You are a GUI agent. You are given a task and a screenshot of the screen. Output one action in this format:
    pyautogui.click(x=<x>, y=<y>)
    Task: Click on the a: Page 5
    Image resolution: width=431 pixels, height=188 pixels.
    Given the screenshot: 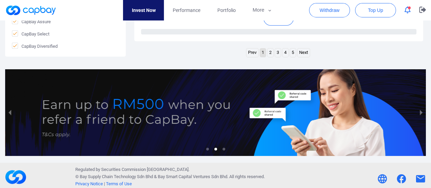 What is the action you would take?
    pyautogui.click(x=293, y=53)
    